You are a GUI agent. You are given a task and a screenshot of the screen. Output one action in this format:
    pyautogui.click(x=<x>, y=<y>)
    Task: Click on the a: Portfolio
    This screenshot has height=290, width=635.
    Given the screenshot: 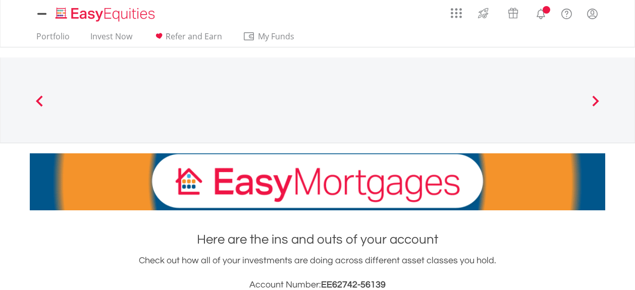 What is the action you would take?
    pyautogui.click(x=53, y=39)
    